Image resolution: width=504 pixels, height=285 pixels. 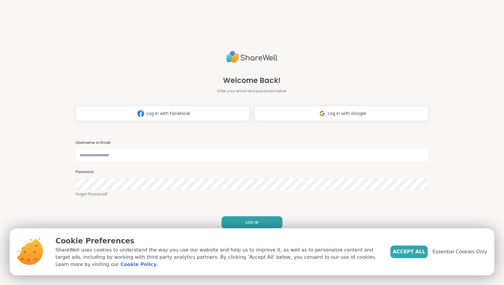 I want to click on span: LOG IN, so click(x=252, y=223).